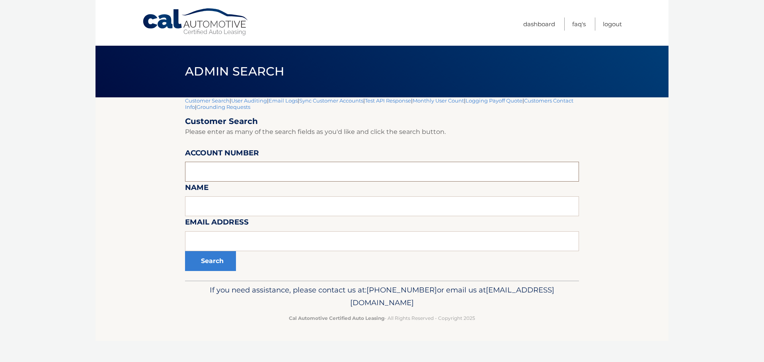 This screenshot has height=362, width=764. What do you see at coordinates (388, 101) in the screenshot?
I see `a: Test API Response` at bounding box center [388, 101].